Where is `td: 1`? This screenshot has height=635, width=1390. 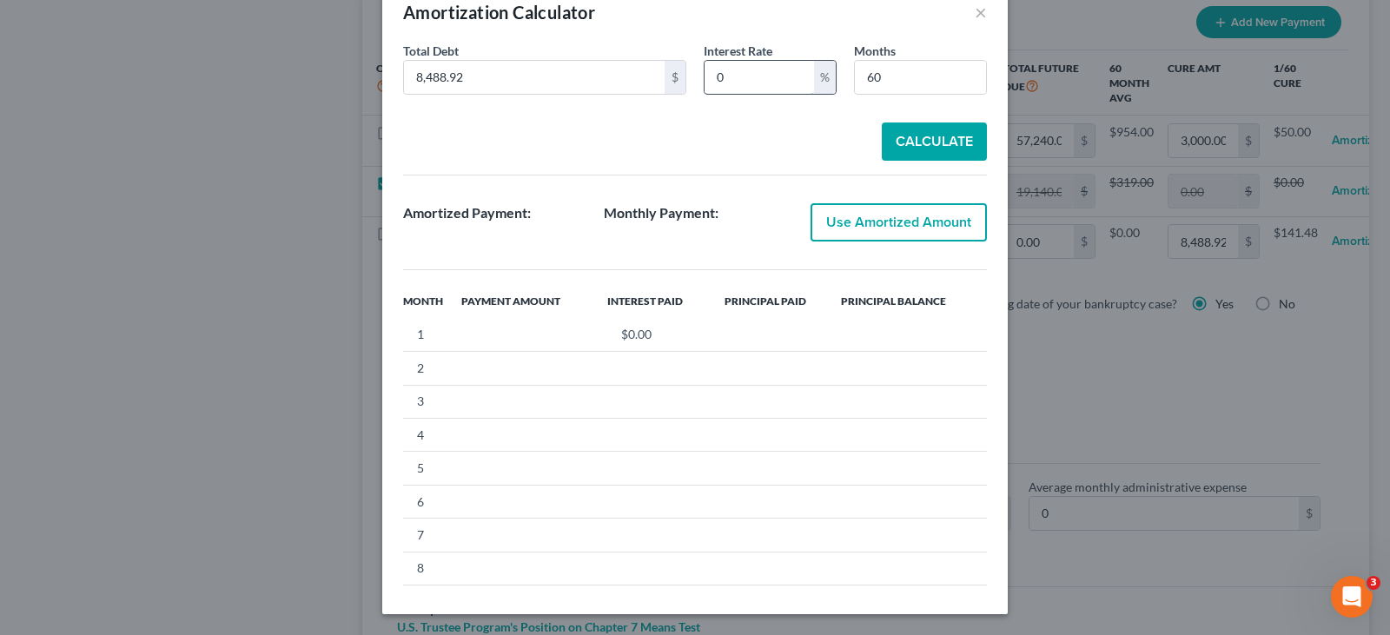 td: 1 is located at coordinates (432, 335).